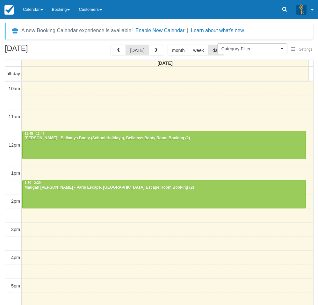 Image resolution: width=318 pixels, height=305 pixels. What do you see at coordinates (14, 145) in the screenshot?
I see `span: 12pm` at bounding box center [14, 145].